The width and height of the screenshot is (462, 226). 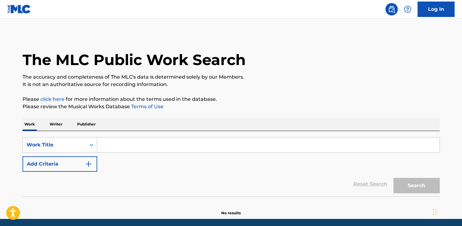 I want to click on button: Add Criteria, so click(x=60, y=164).